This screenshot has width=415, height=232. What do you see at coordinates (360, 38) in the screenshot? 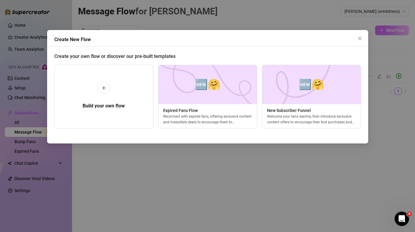
I see `span: close` at bounding box center [360, 38].